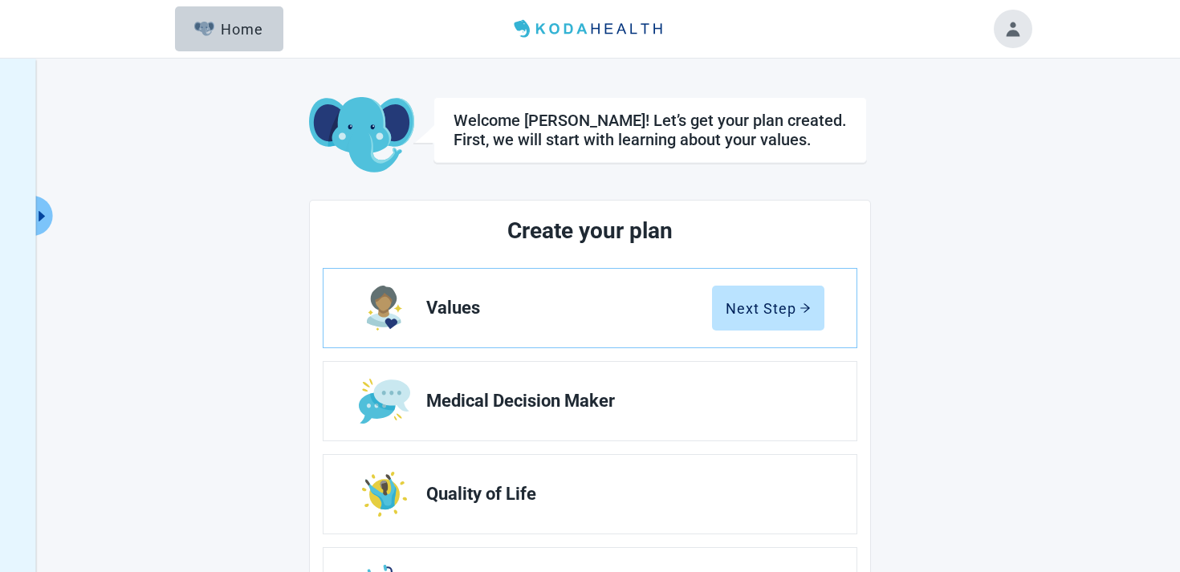 Image resolution: width=1180 pixels, height=572 pixels. Describe the element at coordinates (619, 495) in the screenshot. I see `span: Quality of Life` at that location.